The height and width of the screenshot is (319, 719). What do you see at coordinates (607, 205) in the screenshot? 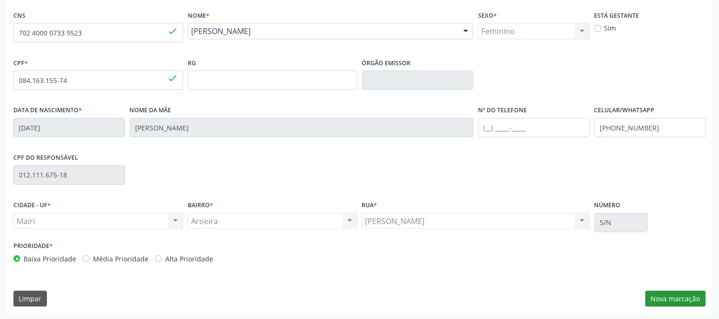
I see `label: Número` at bounding box center [607, 205].